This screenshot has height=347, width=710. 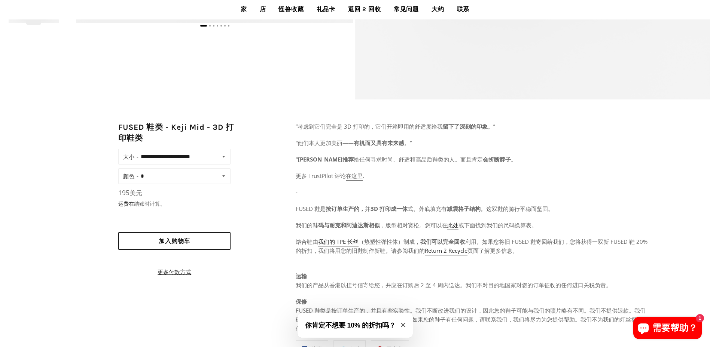 I want to click on strong: 我们可以完全回收, so click(x=443, y=242).